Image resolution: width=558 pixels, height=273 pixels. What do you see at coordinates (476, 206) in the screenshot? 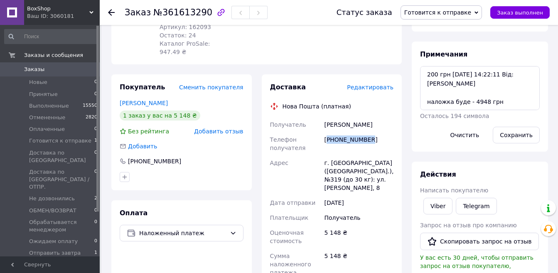
I see `a: Telegram` at bounding box center [476, 206].